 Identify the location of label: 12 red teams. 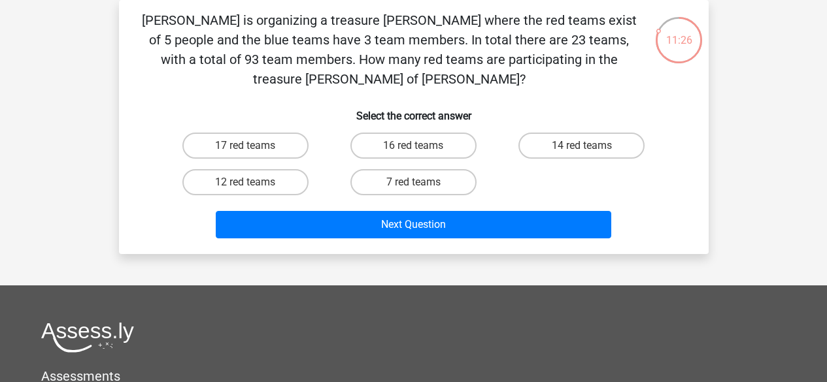
(245, 182).